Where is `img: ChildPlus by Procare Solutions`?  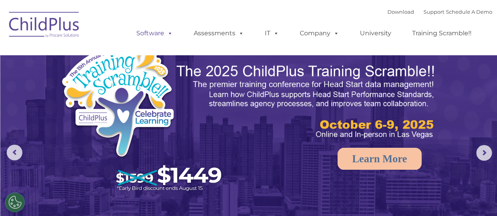
img: ChildPlus by Procare Solutions is located at coordinates (44, 26).